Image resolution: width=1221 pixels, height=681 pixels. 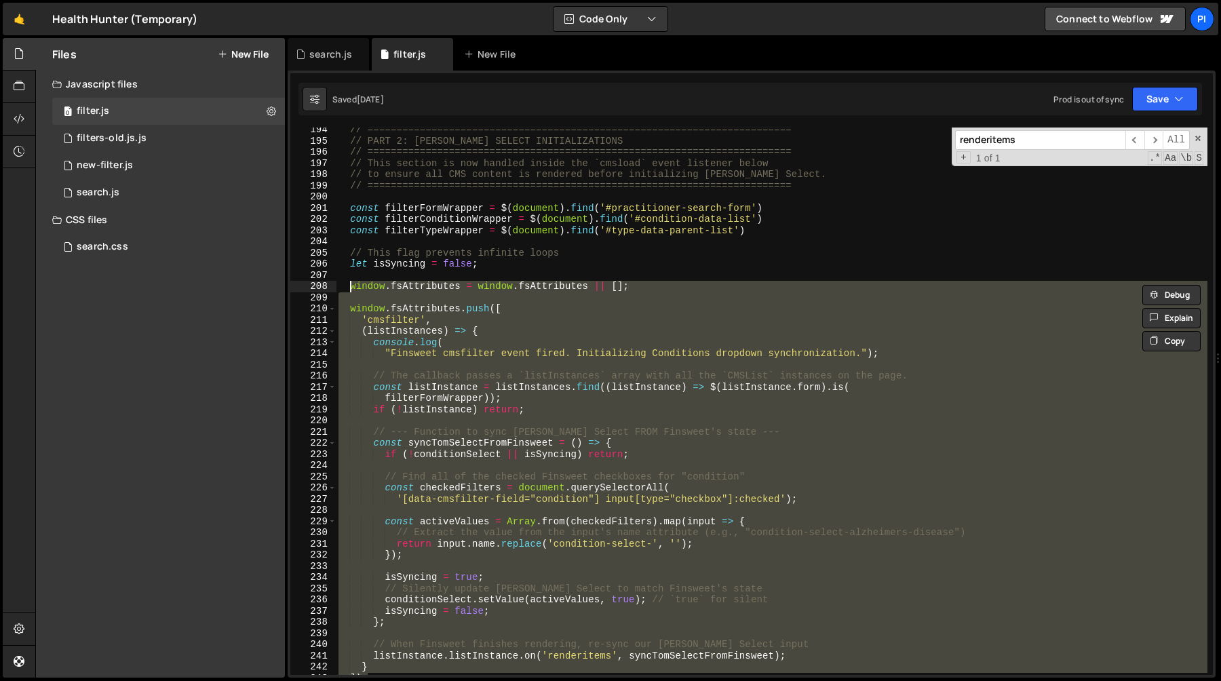 I want to click on div: CSS files, so click(x=160, y=220).